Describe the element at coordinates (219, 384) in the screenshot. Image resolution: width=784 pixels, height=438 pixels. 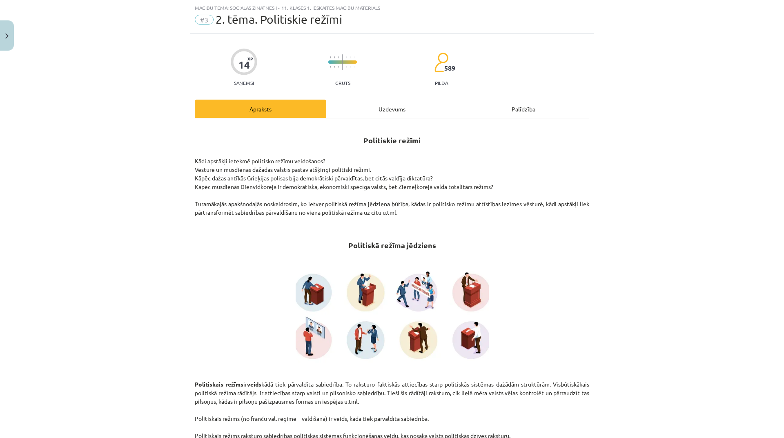
I see `strong: Politiskais režīms` at that location.